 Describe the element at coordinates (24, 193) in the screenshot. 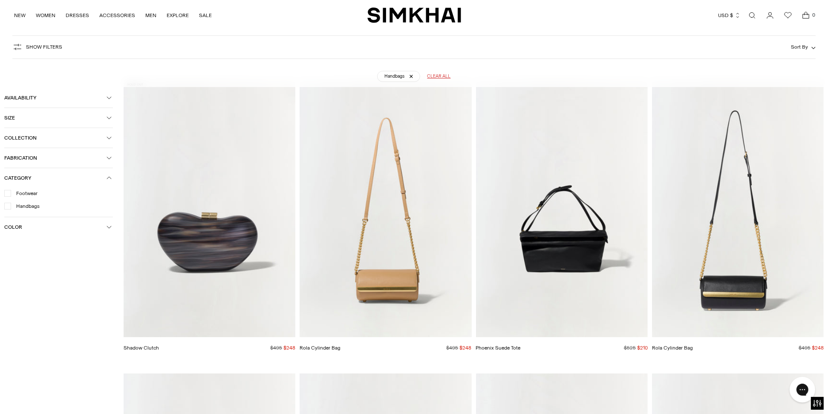

I see `span: Footwear` at that location.